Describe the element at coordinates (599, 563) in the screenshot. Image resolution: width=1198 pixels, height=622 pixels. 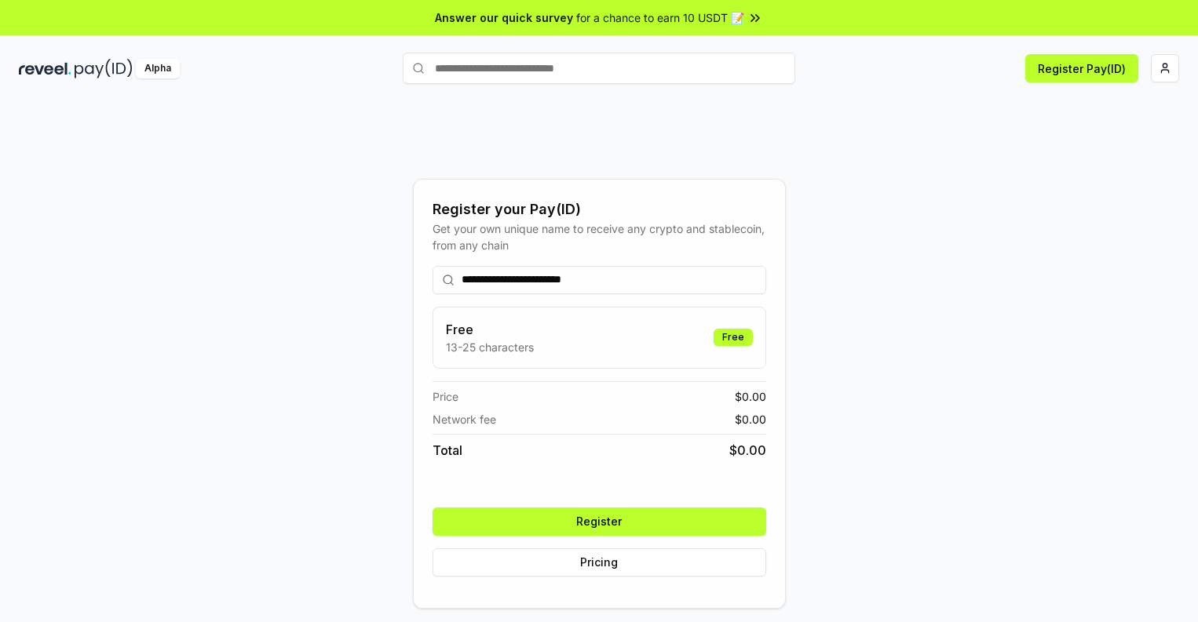
I see `button: Pricing` at that location.